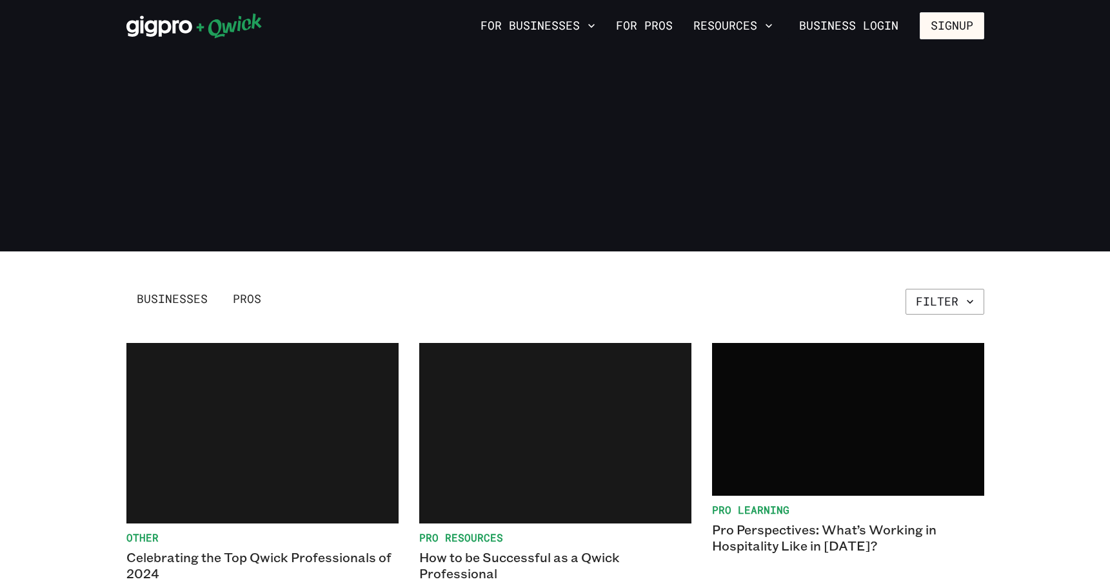  What do you see at coordinates (262, 462) in the screenshot?
I see `a: OtherCelebrating the Top Qwick Professionals of 2024` at bounding box center [262, 462].